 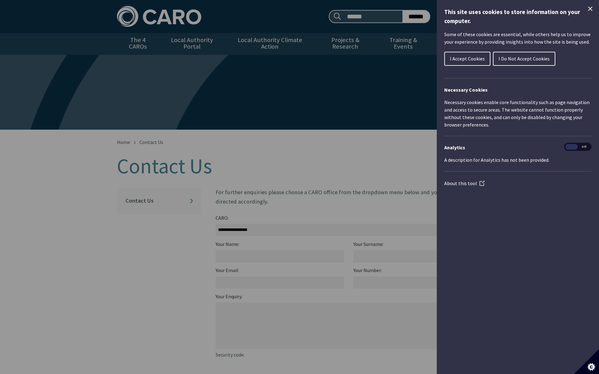 What do you see at coordinates (518, 114) in the screenshot?
I see `p: Necessary cookies enable core functionality such as page navigation and access to secure areas. T...` at bounding box center [518, 114].